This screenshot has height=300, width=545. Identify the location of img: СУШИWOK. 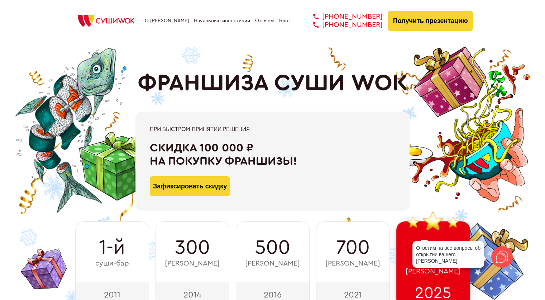
(106, 21).